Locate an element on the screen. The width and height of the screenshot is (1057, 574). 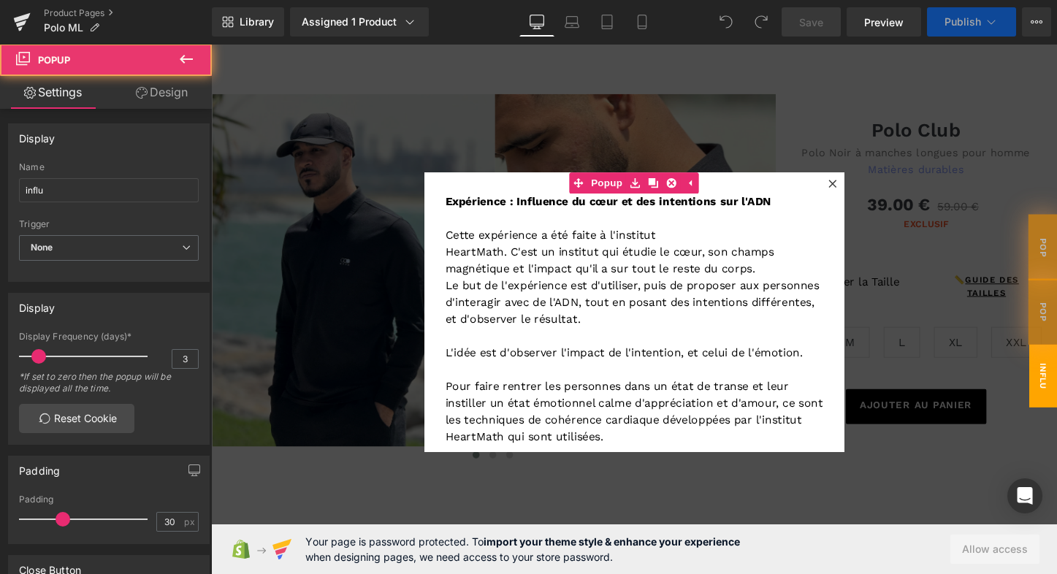
span: Expérience : Influence du cœur et des intentions sur l'ADN is located at coordinates (415, 164).